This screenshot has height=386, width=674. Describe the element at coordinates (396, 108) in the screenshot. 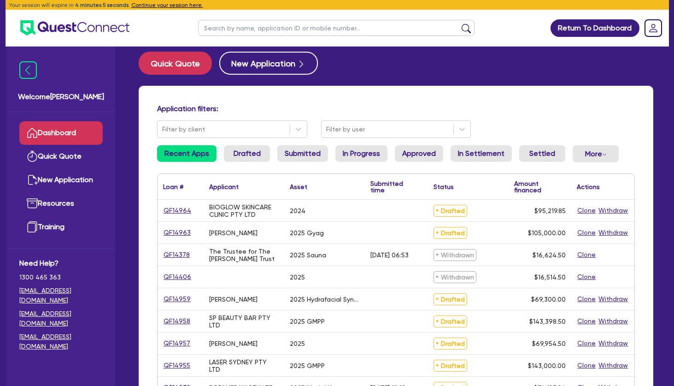

I see `h4: Application filters:` at that location.